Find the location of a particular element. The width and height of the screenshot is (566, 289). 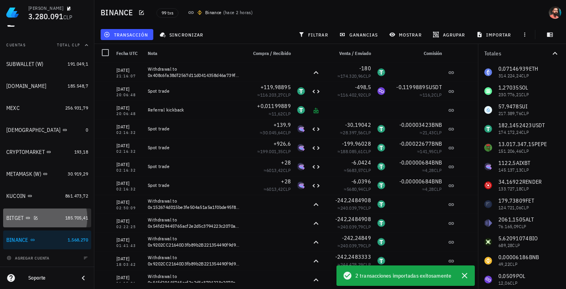

div: Soporte is located at coordinates (50, 278).